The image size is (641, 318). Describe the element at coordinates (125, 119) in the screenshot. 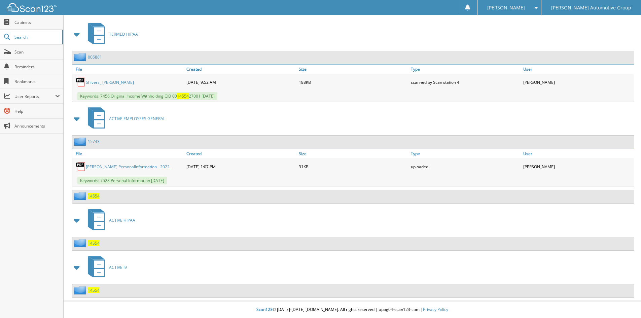

I see `a: ACTIVE EMPLOYEES GENERAL` at that location.